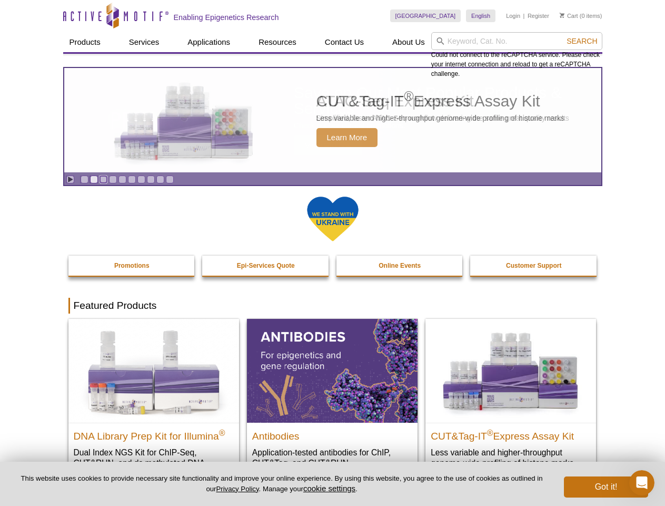 This screenshot has height=506, width=665. I want to click on p: Less variable and higher-throughput genome-wide profiling of histone marks, so click(441, 118).